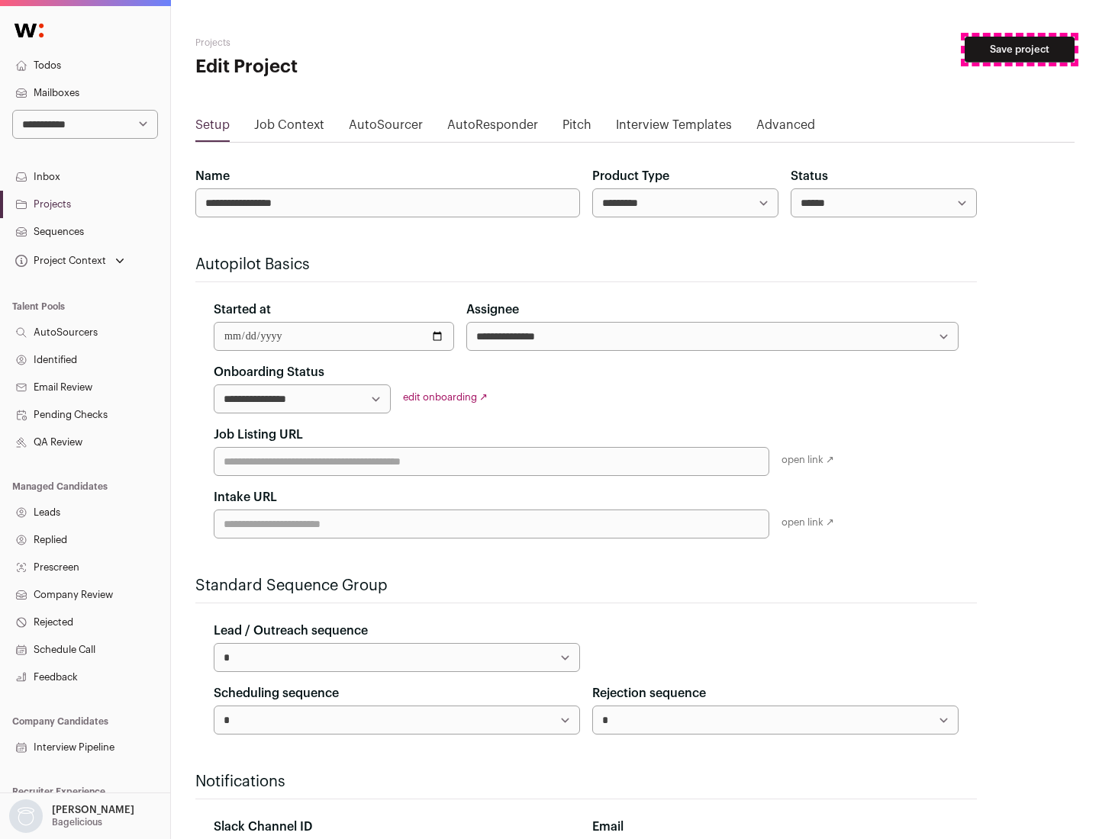 The width and height of the screenshot is (1099, 839). What do you see at coordinates (586, 586) in the screenshot?
I see `h2: Standard Sequence Group` at bounding box center [586, 586].